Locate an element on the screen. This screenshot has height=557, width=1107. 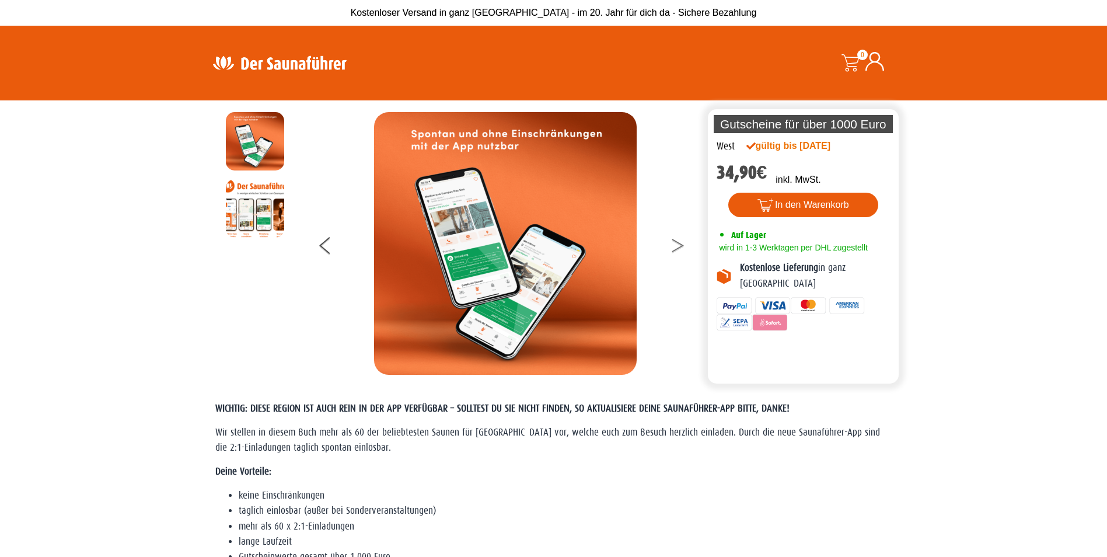
strong: Deine Vorteile: is located at coordinates (243, 471).